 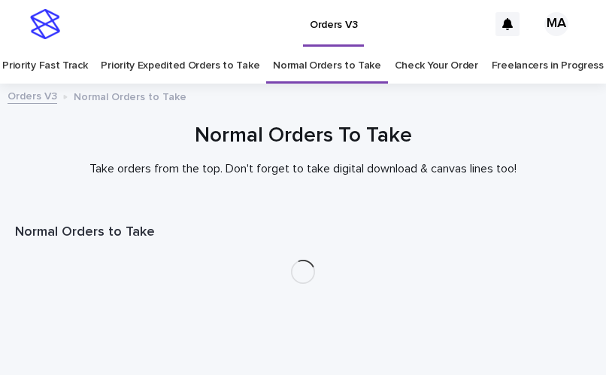 I want to click on a: Normal Orders to Take, so click(x=327, y=65).